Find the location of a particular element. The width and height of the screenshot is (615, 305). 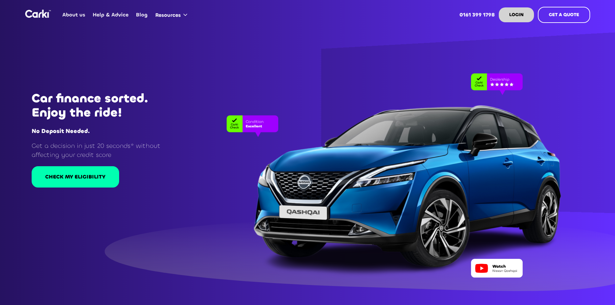

a: About us is located at coordinates (74, 15).